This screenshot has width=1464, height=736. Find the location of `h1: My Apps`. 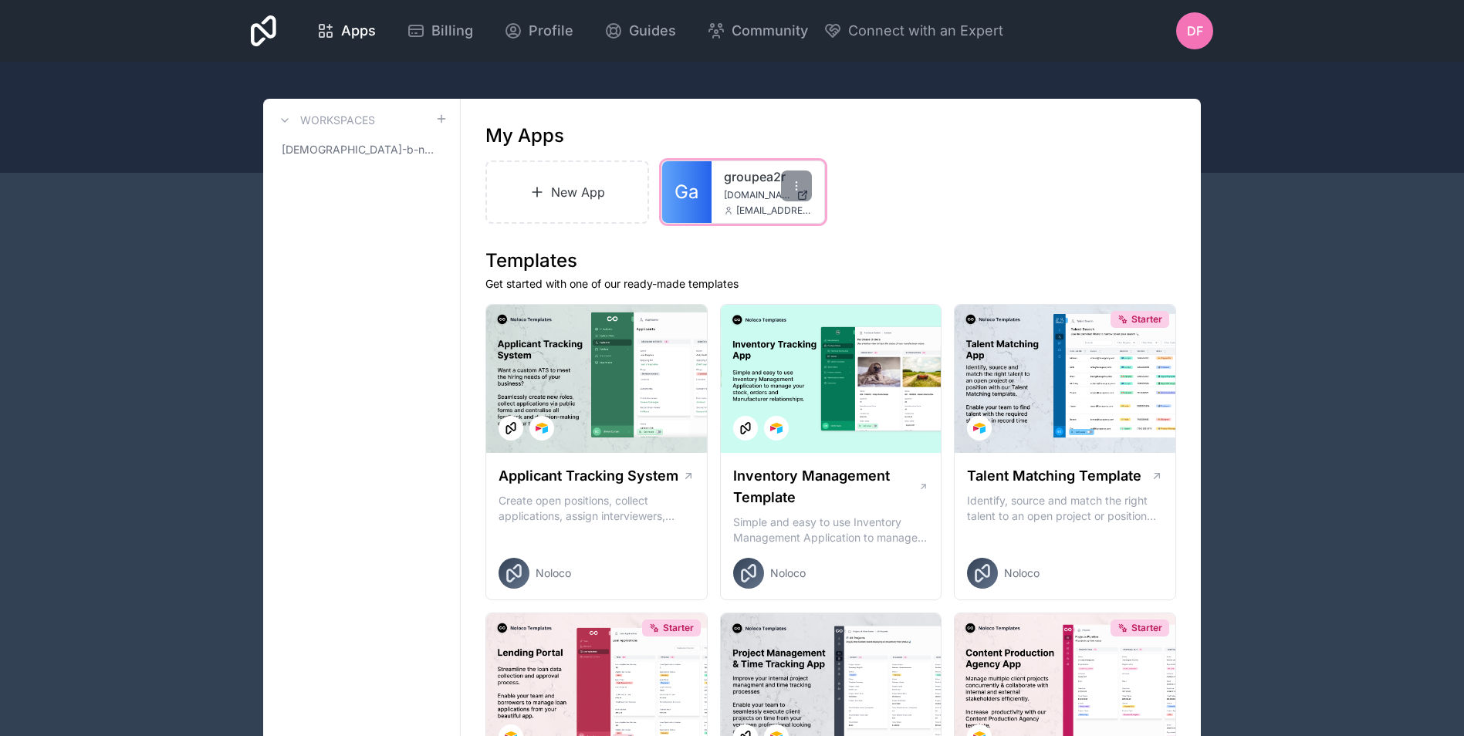

h1: My Apps is located at coordinates (525, 136).